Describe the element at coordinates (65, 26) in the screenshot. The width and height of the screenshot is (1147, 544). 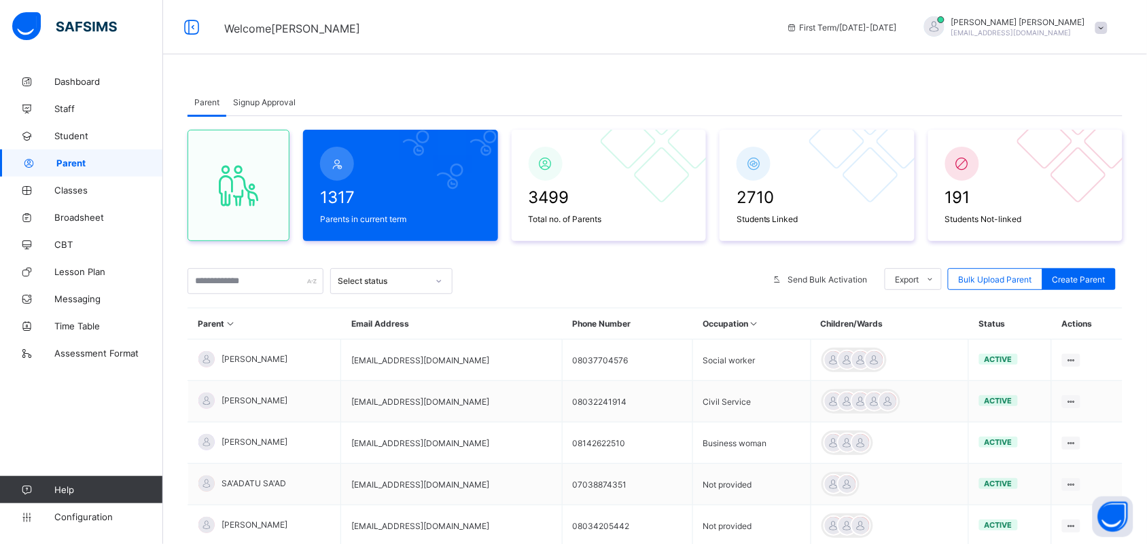
I see `img: safsims` at that location.